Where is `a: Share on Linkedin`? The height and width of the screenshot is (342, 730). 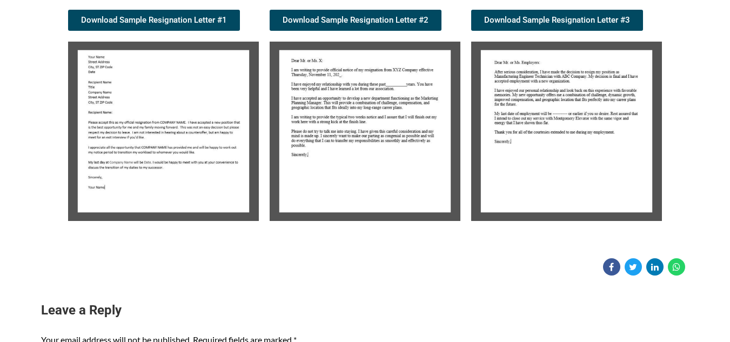 a: Share on Linkedin is located at coordinates (655, 267).